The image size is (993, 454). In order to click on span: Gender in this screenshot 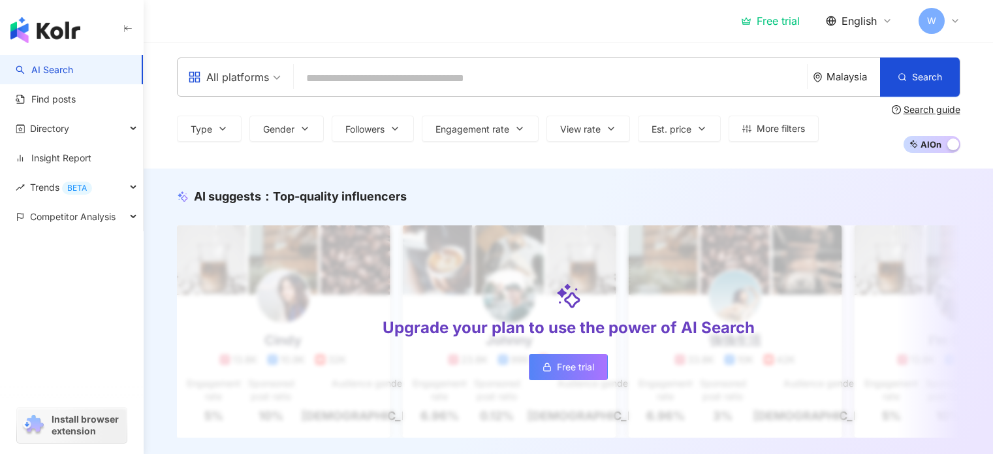, I will do `click(279, 129)`.